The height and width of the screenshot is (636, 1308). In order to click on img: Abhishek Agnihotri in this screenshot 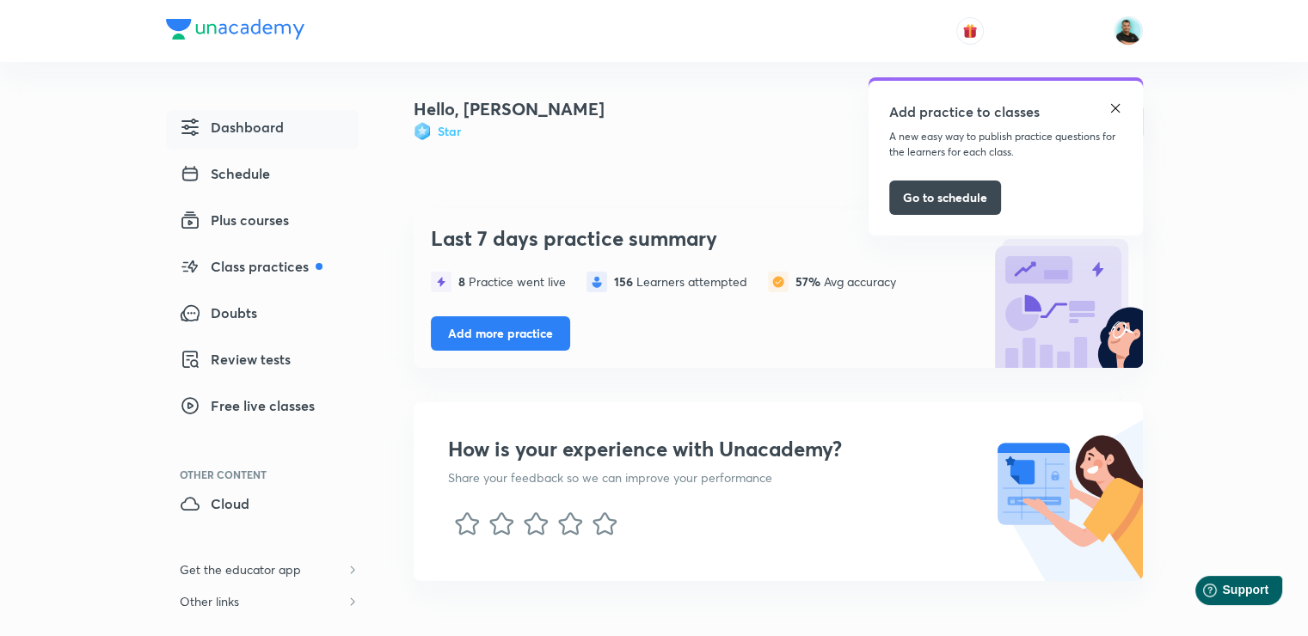, I will do `click(1128, 31)`.